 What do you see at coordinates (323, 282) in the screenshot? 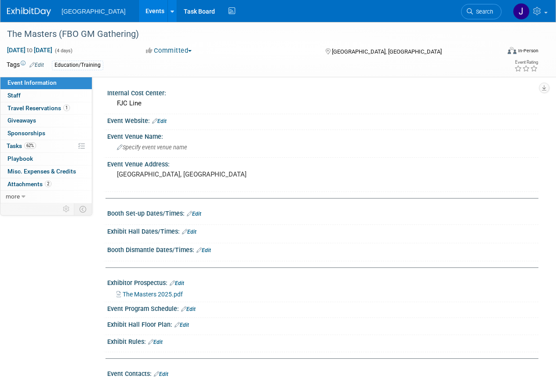
I see `div: Exhibitor Prospectus:` at bounding box center [323, 282].